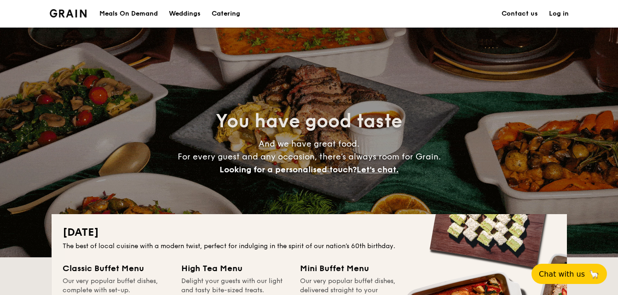 This screenshot has width=618, height=295. I want to click on div: Classic Buffet Menu, so click(116, 269).